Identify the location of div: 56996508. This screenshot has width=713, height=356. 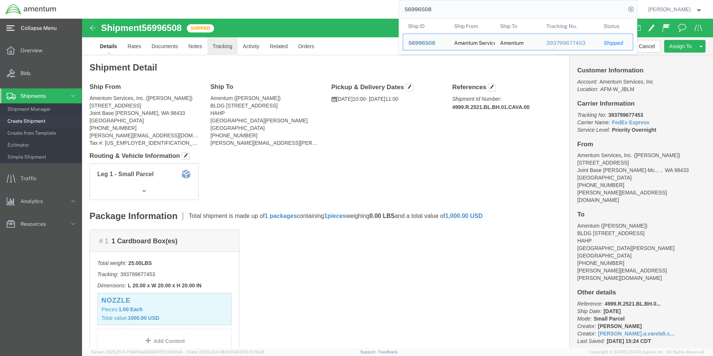
(426, 43).